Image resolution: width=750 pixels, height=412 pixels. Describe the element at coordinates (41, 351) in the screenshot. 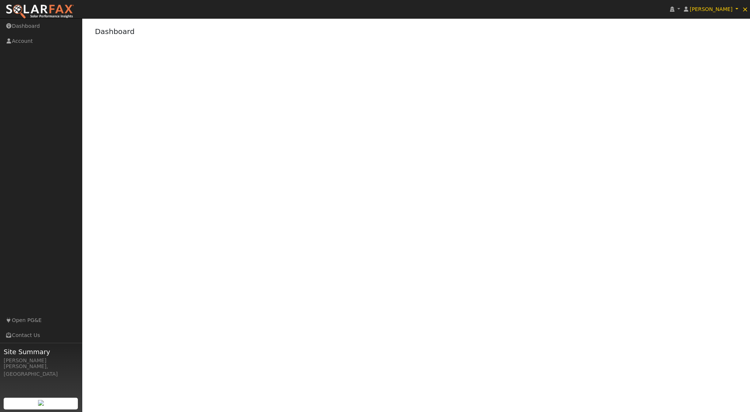

I see `span: Site Summary` at that location.